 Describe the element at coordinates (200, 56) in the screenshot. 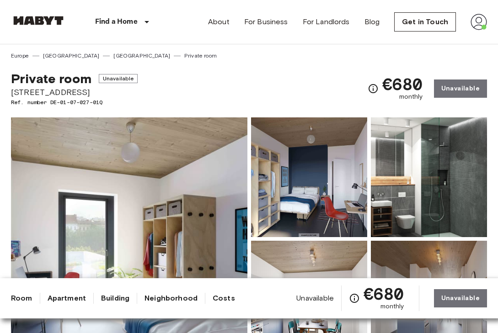

I see `a: Private room` at that location.